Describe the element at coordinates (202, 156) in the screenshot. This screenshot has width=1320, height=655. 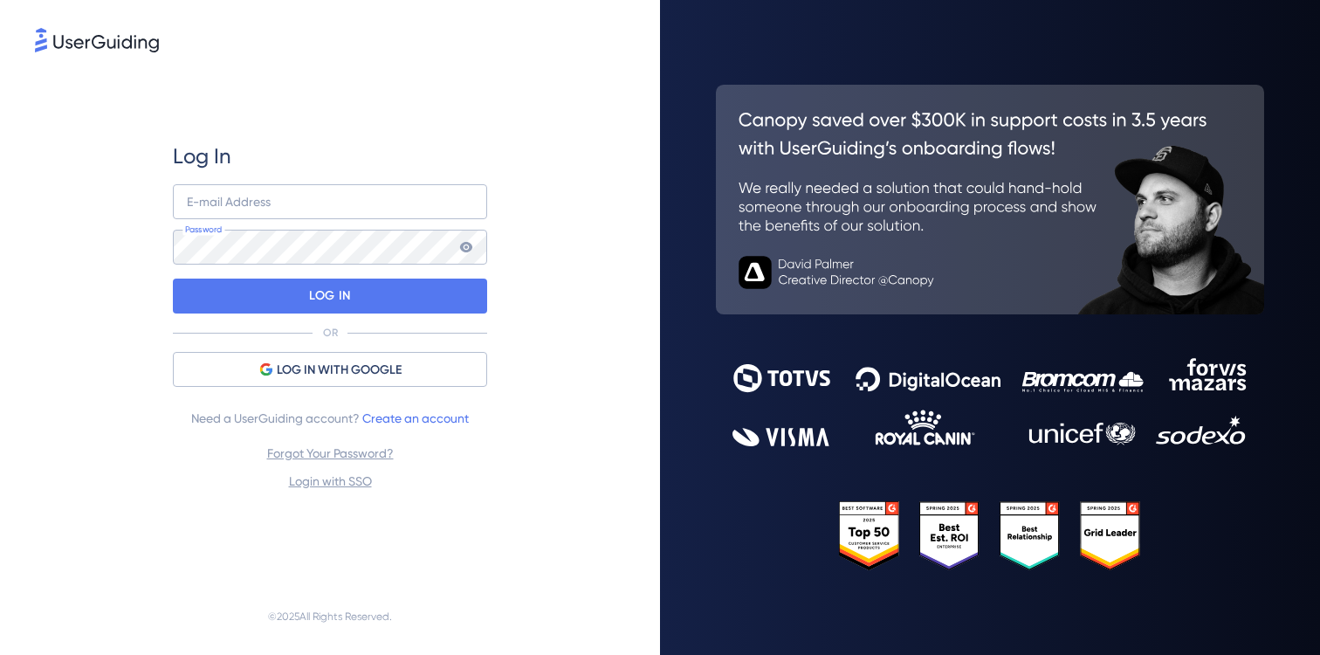
I see `span: Log In` at that location.